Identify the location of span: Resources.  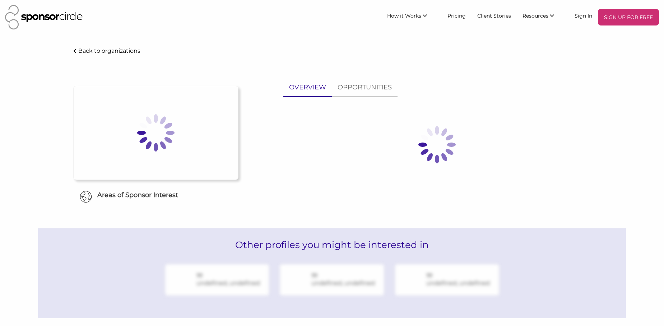
(535, 16).